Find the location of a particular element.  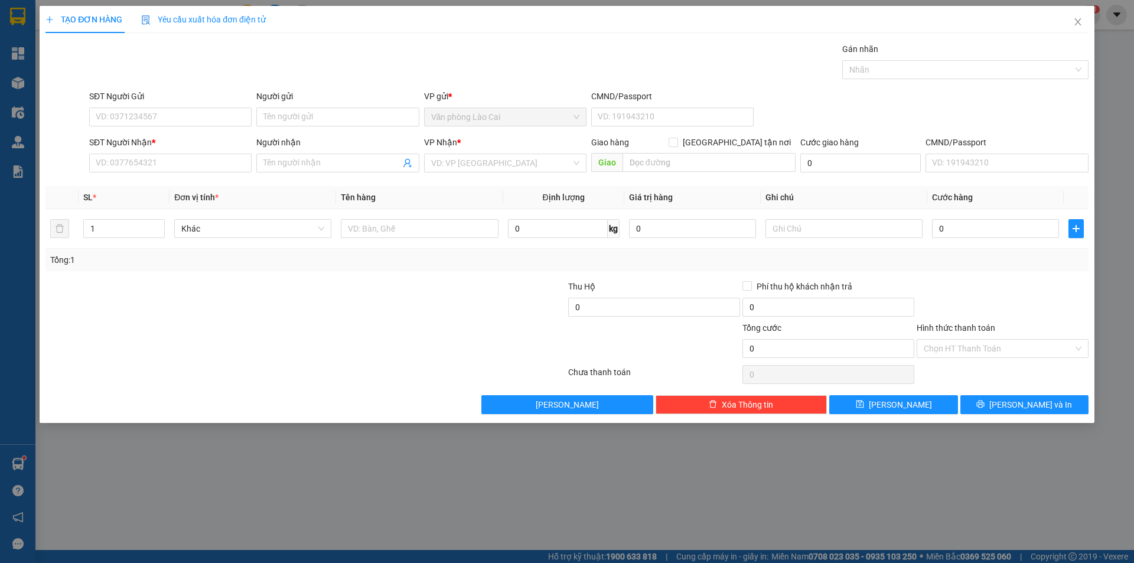

span: Xóa Thông tin is located at coordinates (747, 404).